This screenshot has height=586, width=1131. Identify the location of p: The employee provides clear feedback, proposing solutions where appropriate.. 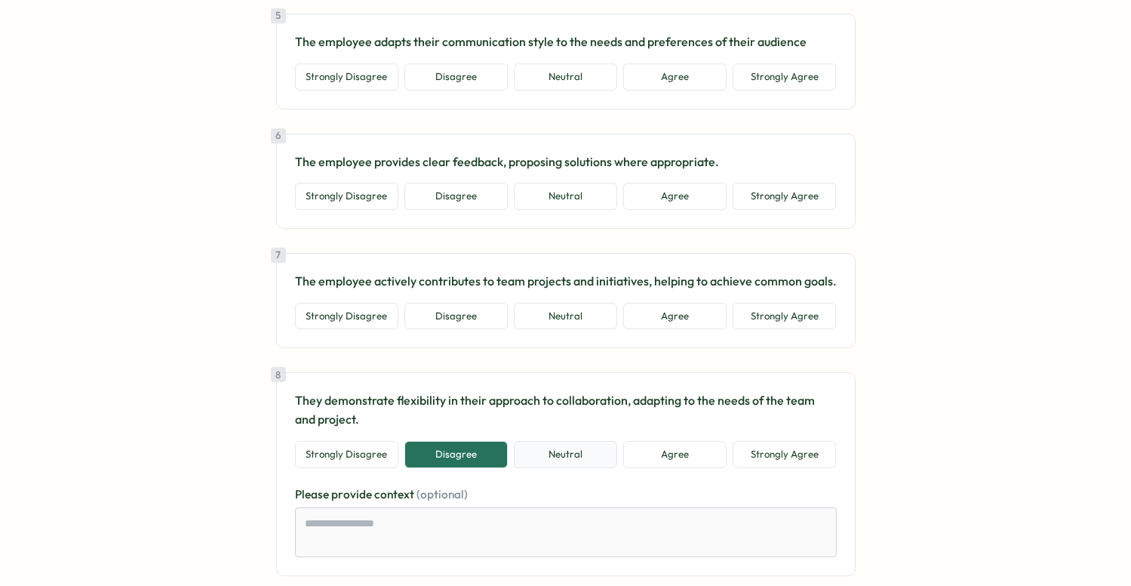
(566, 161).